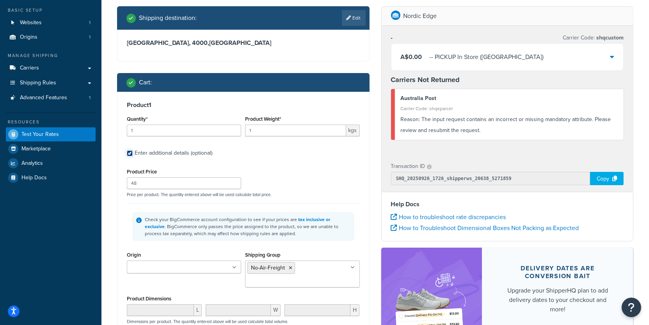  I want to click on li: Origins, so click(51, 37).